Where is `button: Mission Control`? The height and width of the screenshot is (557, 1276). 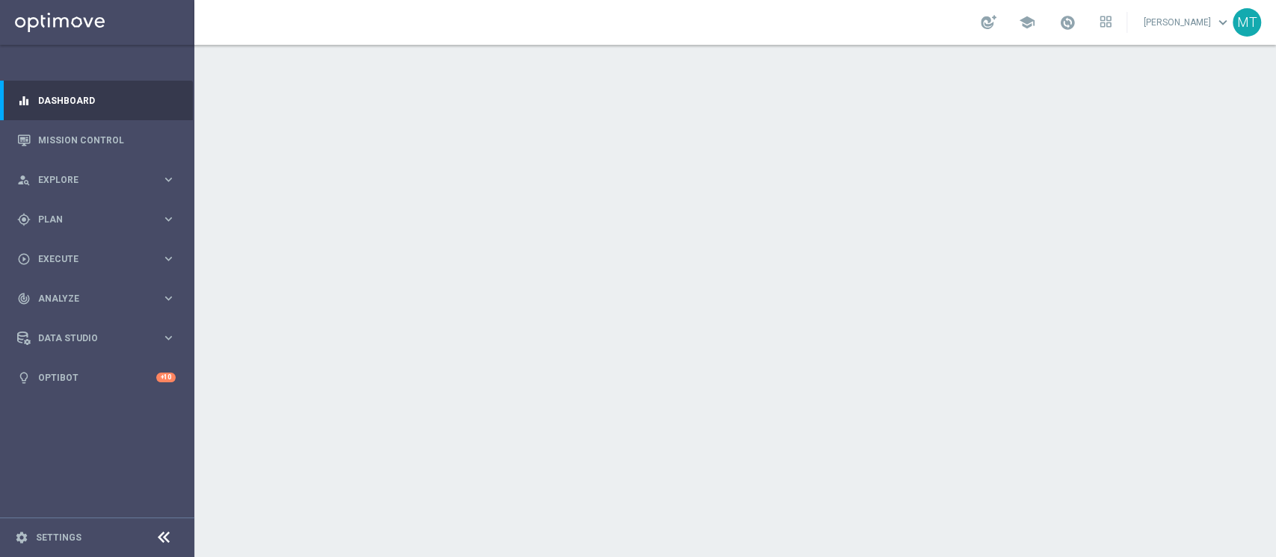 button: Mission Control is located at coordinates (96, 140).